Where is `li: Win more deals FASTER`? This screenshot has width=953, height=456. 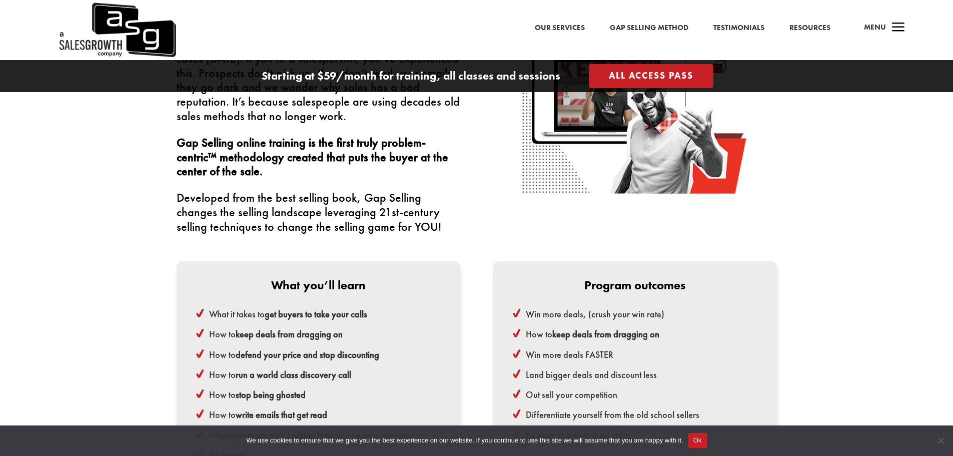
li: Win more deals FASTER is located at coordinates (639, 353).